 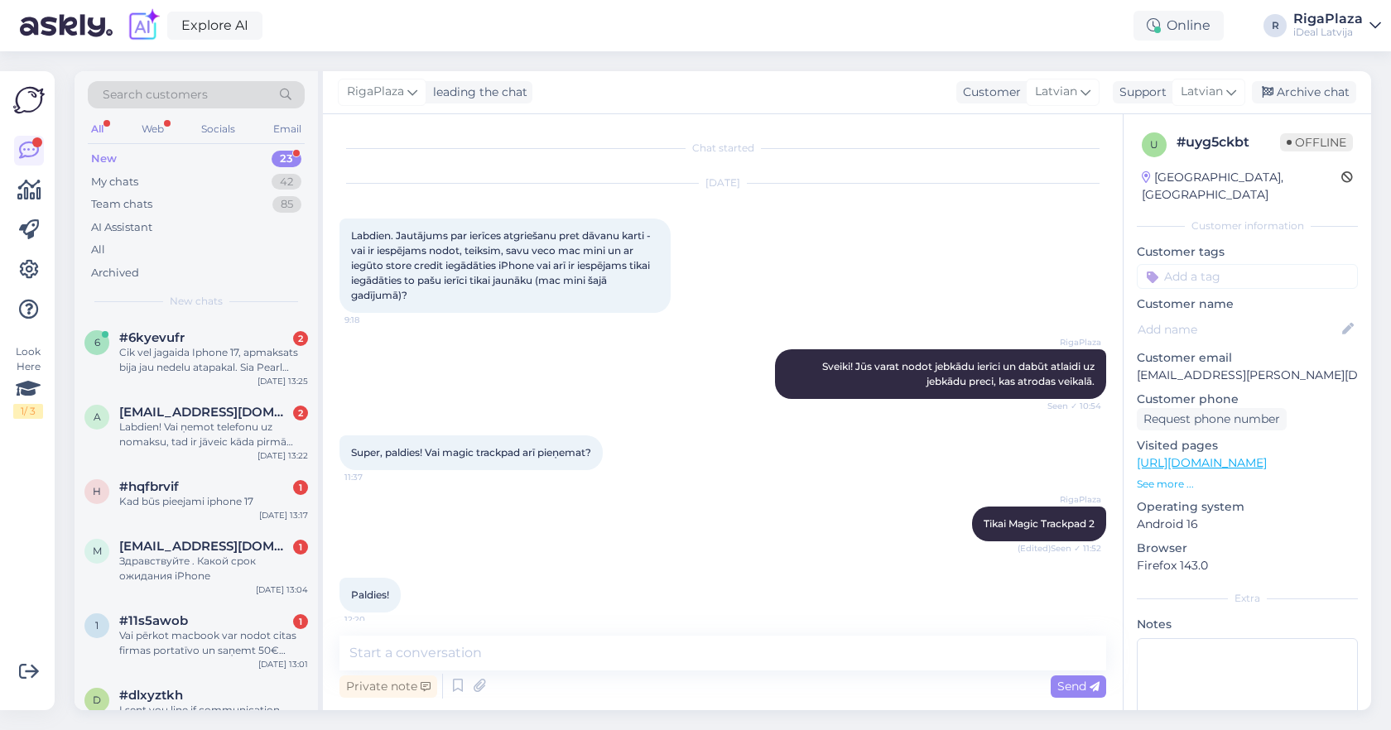 I want to click on span: #hqfbrvif, so click(x=149, y=487).